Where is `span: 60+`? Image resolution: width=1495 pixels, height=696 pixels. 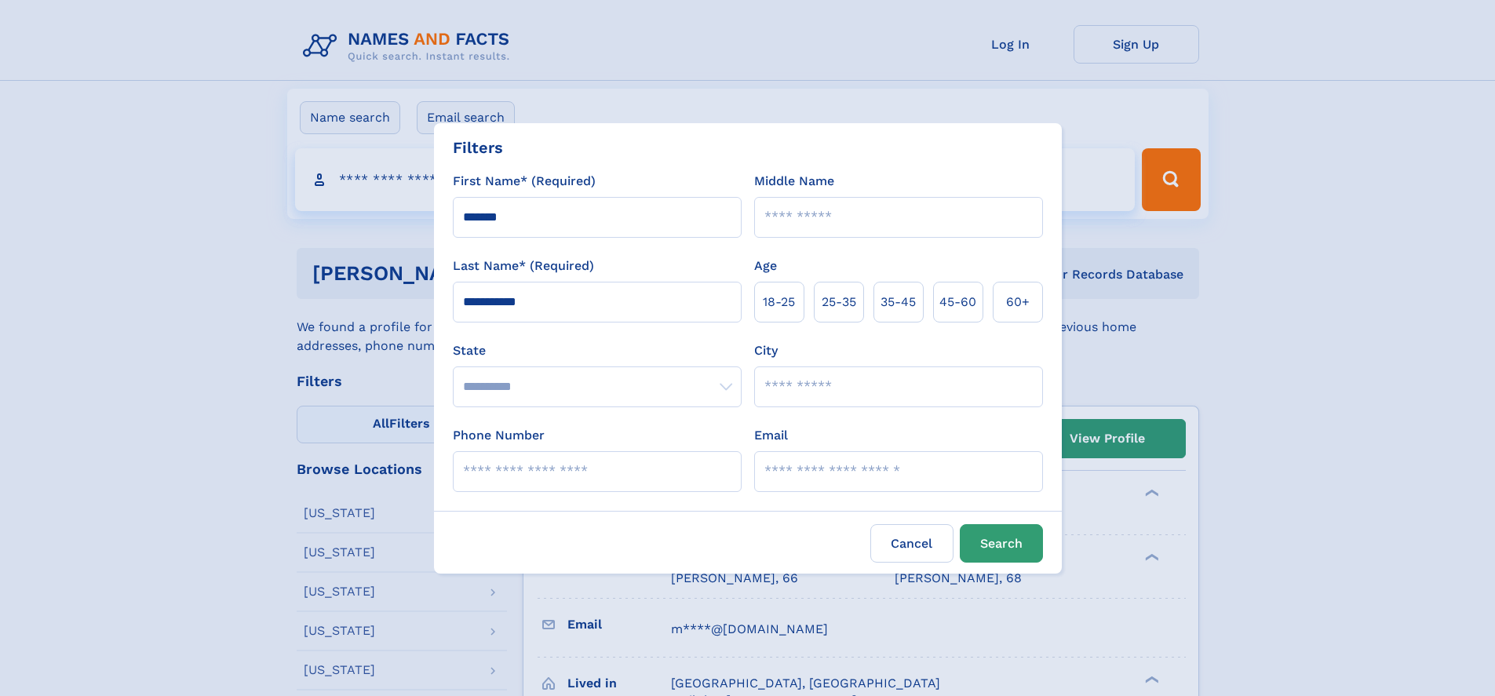
span: 60+ is located at coordinates (1018, 302).